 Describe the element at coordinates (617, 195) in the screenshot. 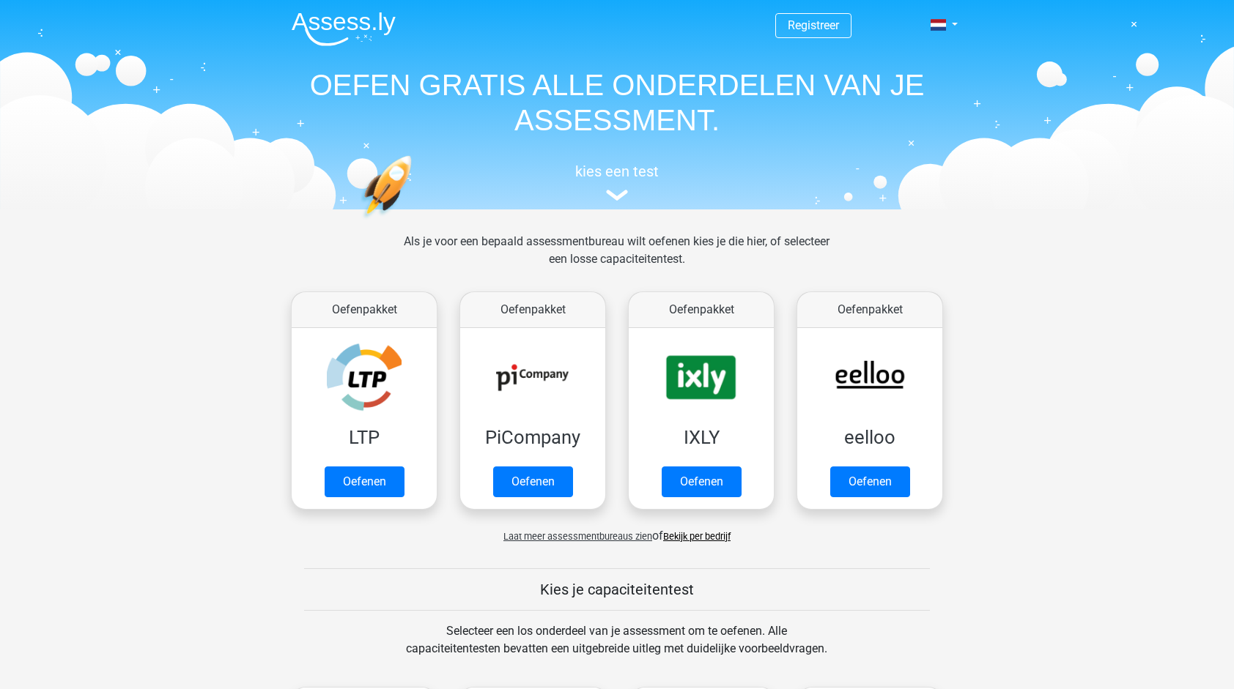

I see `img: assessment` at that location.